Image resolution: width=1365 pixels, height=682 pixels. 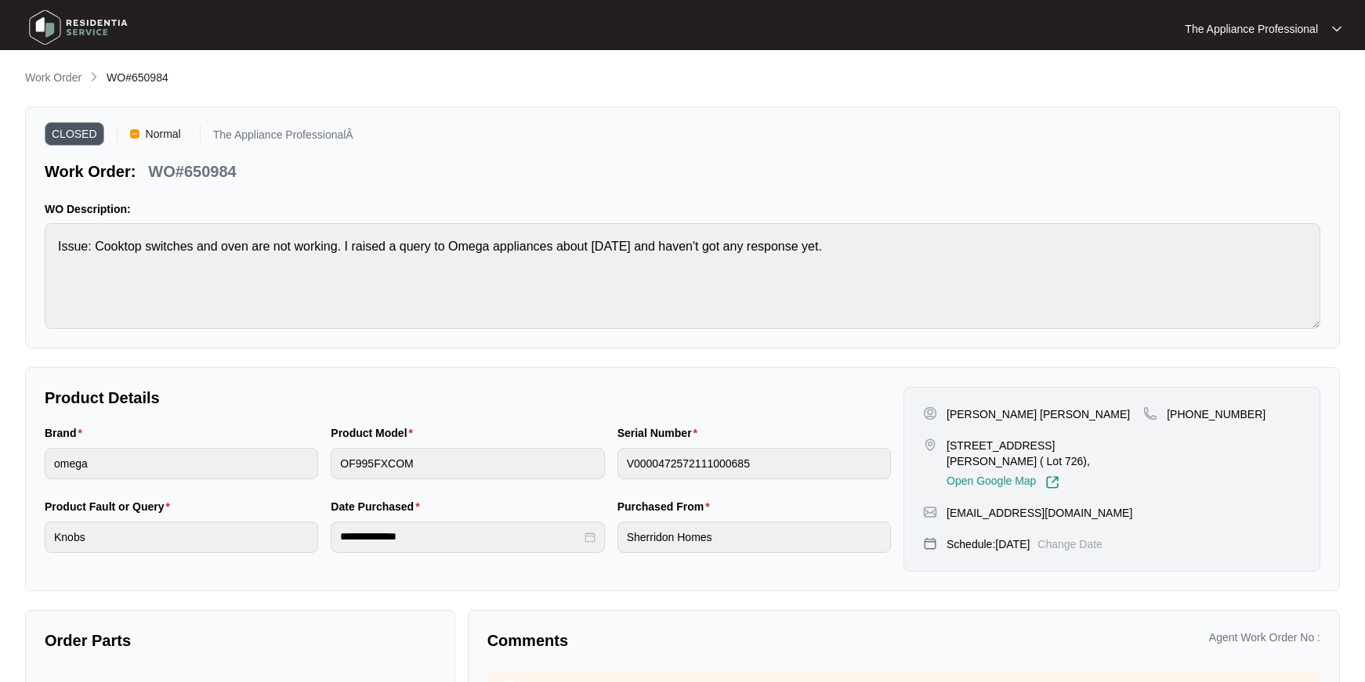 What do you see at coordinates (690, 641) in the screenshot?
I see `p: Comments` at bounding box center [690, 641].